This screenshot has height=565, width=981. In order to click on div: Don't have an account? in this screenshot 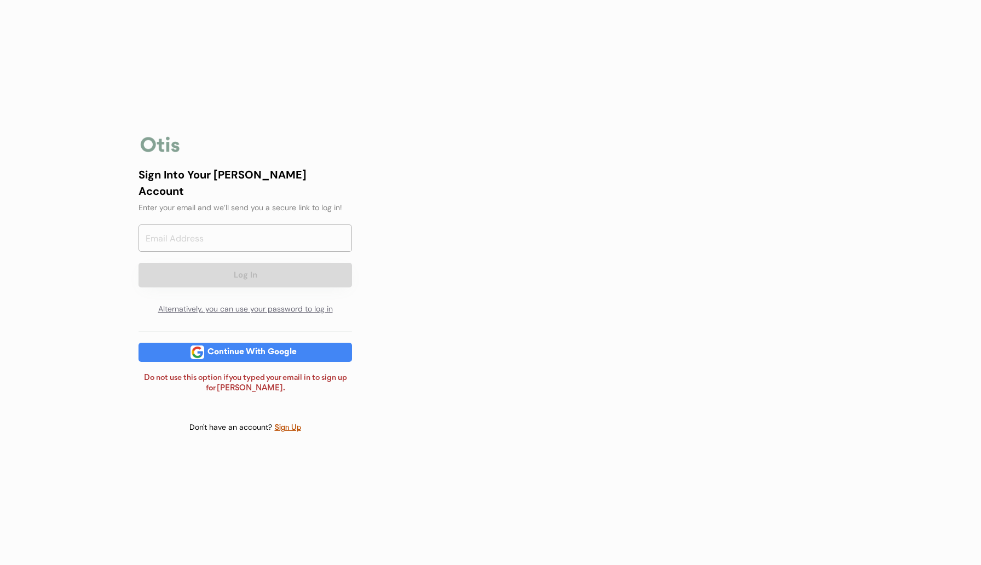, I will do `click(232, 428)`.